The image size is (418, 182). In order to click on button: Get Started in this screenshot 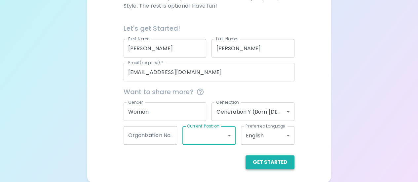, I will do `click(270, 162)`.